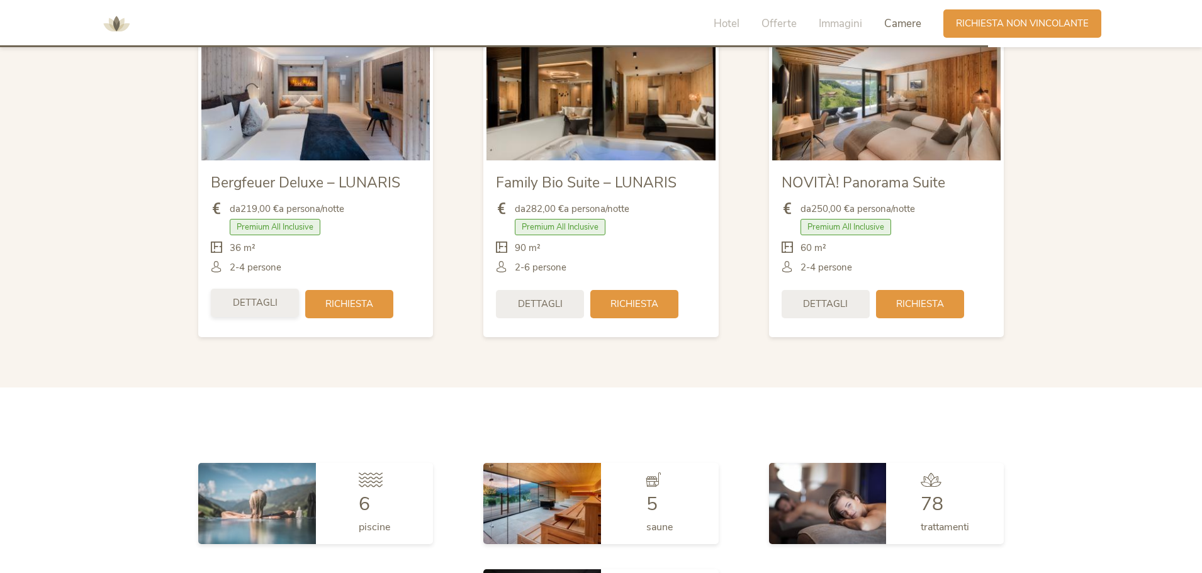 This screenshot has height=573, width=1202. I want to click on span: piscine, so click(374, 527).